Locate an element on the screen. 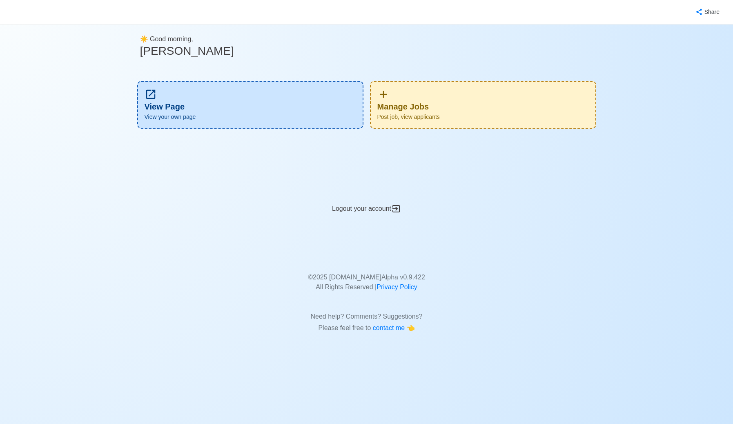 The image size is (733, 424). div: Logout your account is located at coordinates (366, 199).